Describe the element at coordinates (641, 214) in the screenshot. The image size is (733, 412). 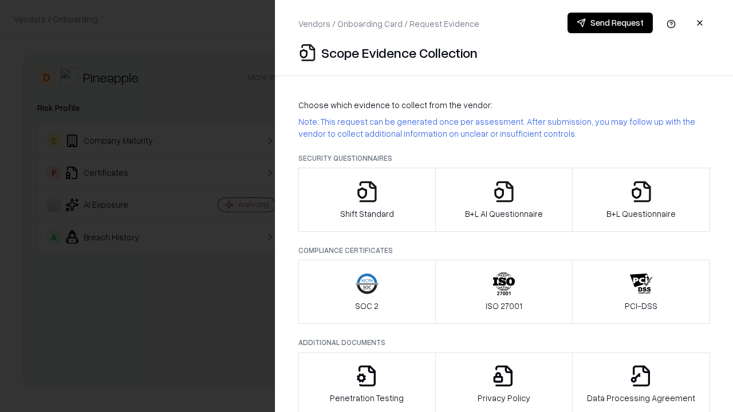
I see `p: B+L Questionnaire` at that location.